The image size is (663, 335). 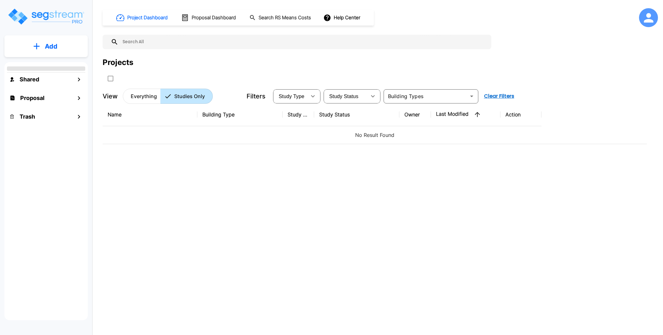 What do you see at coordinates (472, 96) in the screenshot?
I see `button: Open` at bounding box center [472, 96].